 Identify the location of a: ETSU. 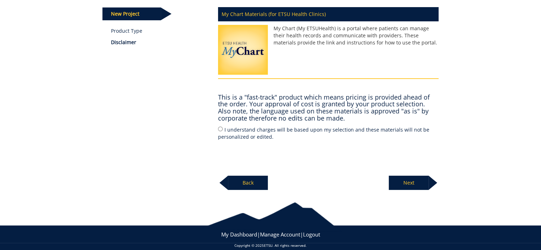
(268, 245).